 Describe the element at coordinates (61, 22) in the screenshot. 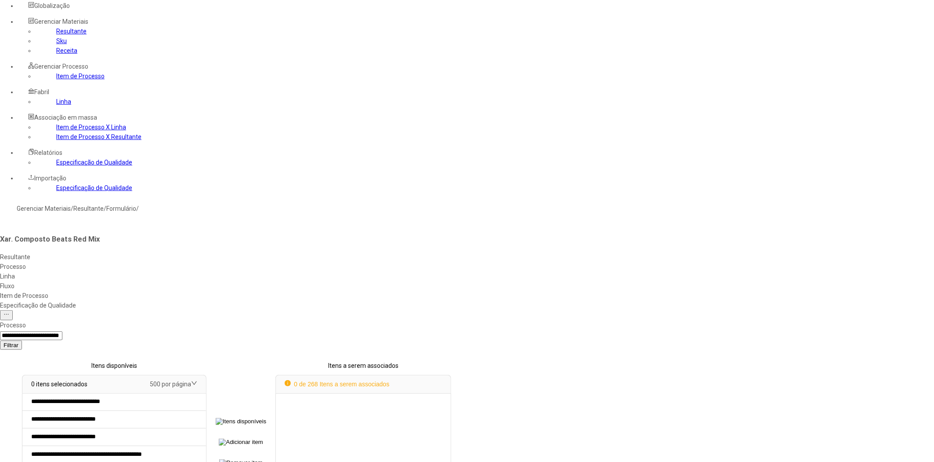

I see `span: Gerenciar Materiais` at that location.